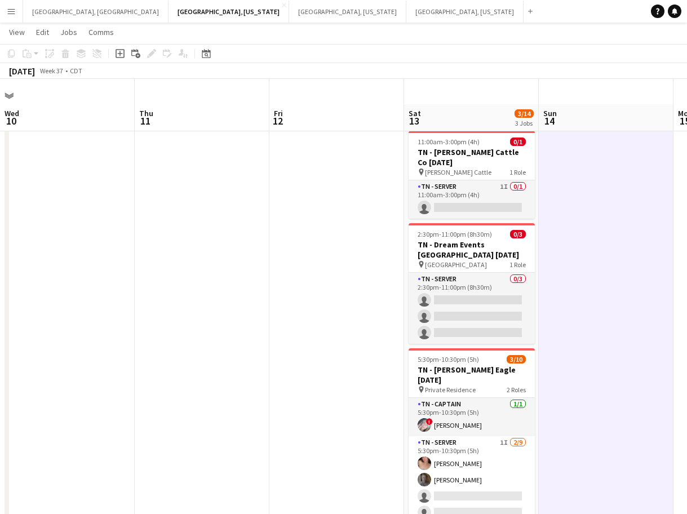 This screenshot has height=514, width=687. Describe the element at coordinates (448, 359) in the screenshot. I see `span: 5:30pm-10:30pm (5h)` at that location.